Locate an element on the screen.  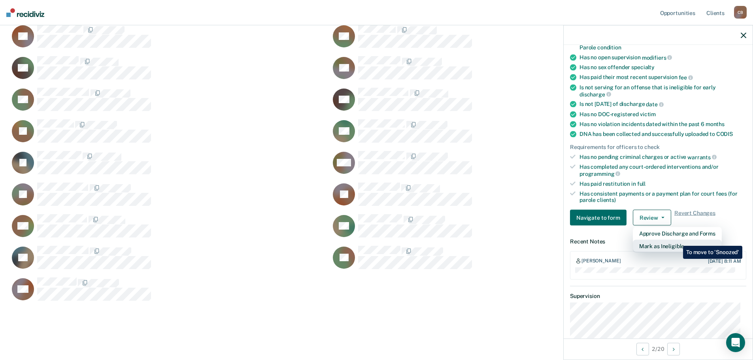
div: DNA has been collected and successfully uploaded to is located at coordinates (663, 134).